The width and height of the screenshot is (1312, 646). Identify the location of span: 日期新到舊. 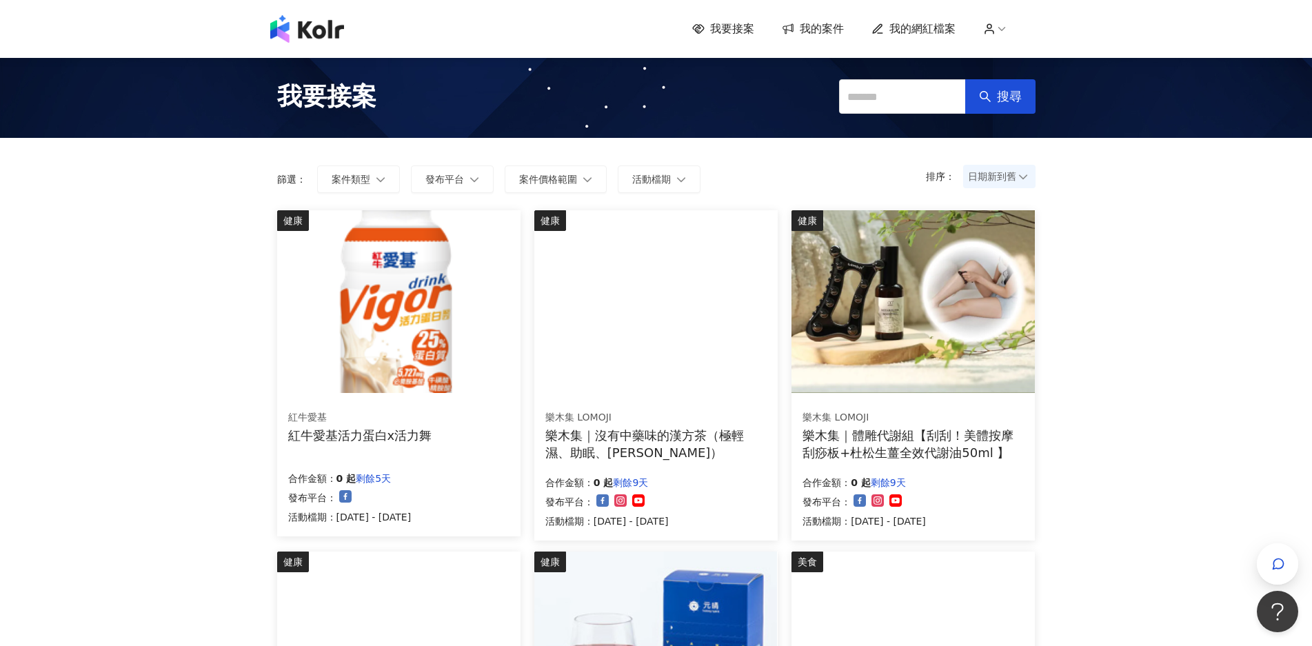
(999, 177).